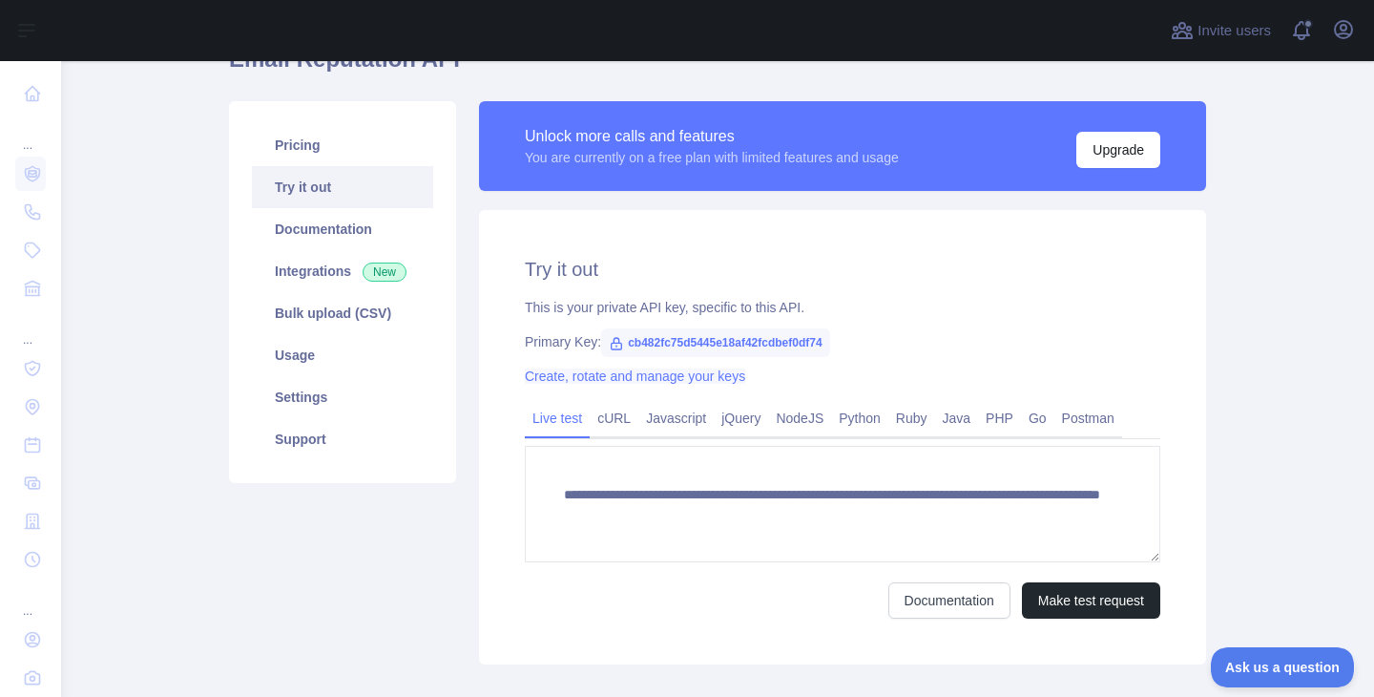 The height and width of the screenshot is (697, 1374). I want to click on a: Postman, so click(1088, 418).